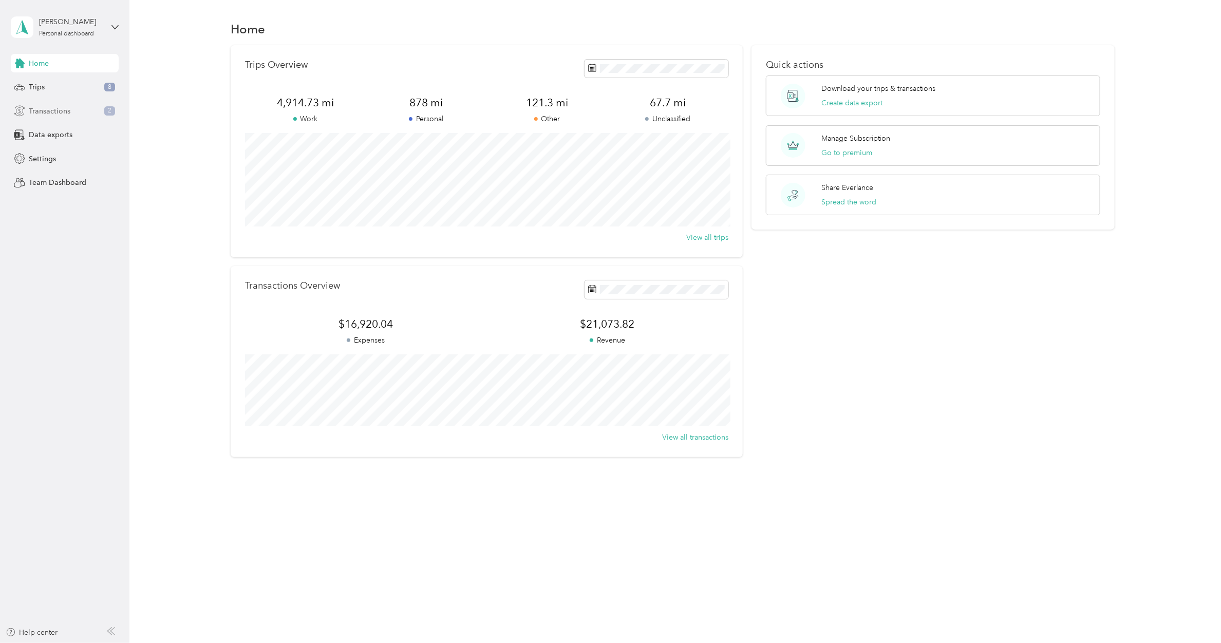 The height and width of the screenshot is (643, 1221). I want to click on p: Transactions Overview, so click(292, 286).